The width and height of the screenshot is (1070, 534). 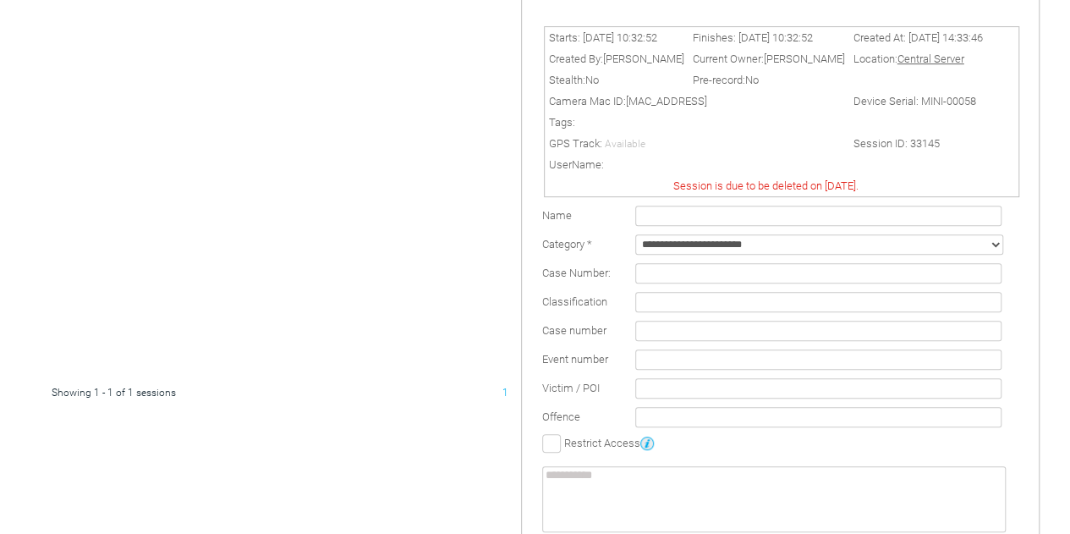 I want to click on label: Category *, so click(x=567, y=244).